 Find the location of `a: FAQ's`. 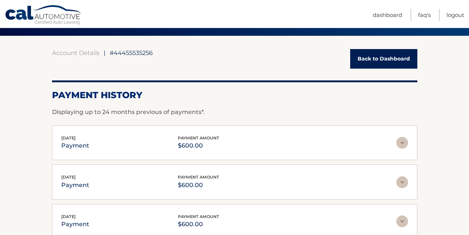

a: FAQ's is located at coordinates (424, 15).